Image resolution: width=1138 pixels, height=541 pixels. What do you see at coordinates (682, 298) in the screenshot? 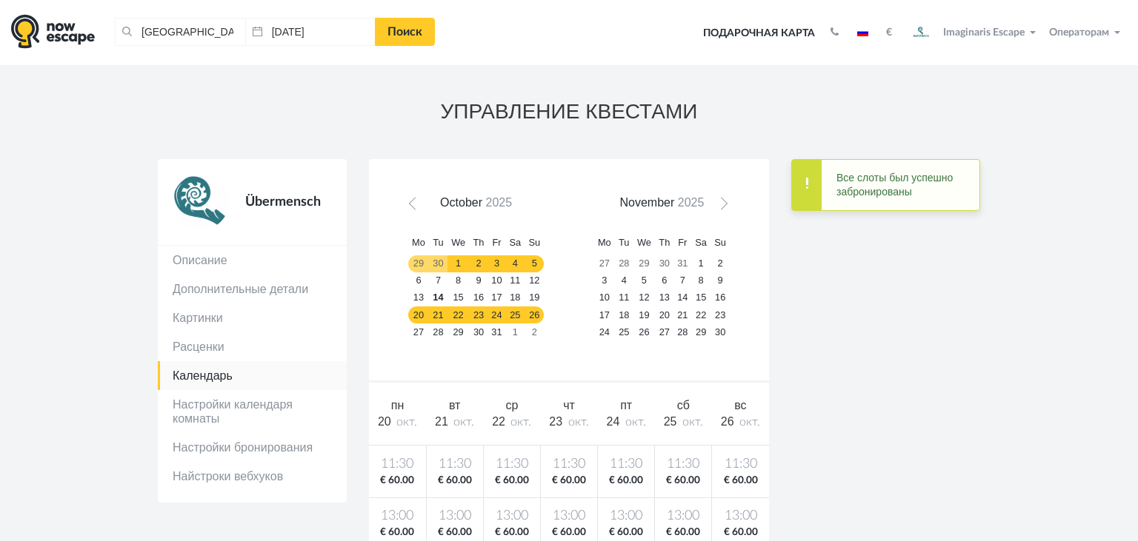
I see `a: 14` at bounding box center [682, 298].